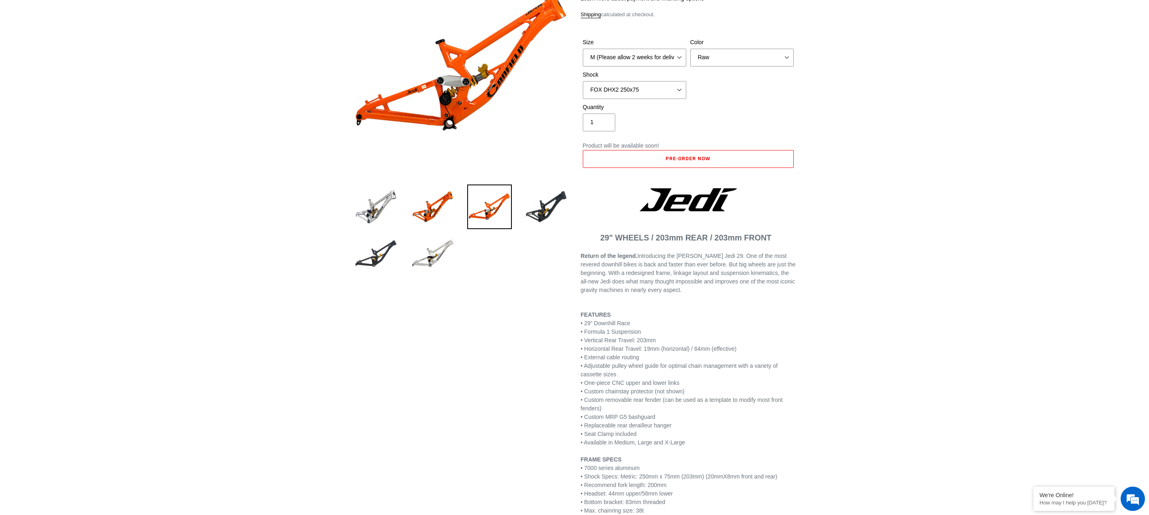 The width and height of the screenshot is (1149, 515). I want to click on p: How may I help you today?, so click(1074, 503).